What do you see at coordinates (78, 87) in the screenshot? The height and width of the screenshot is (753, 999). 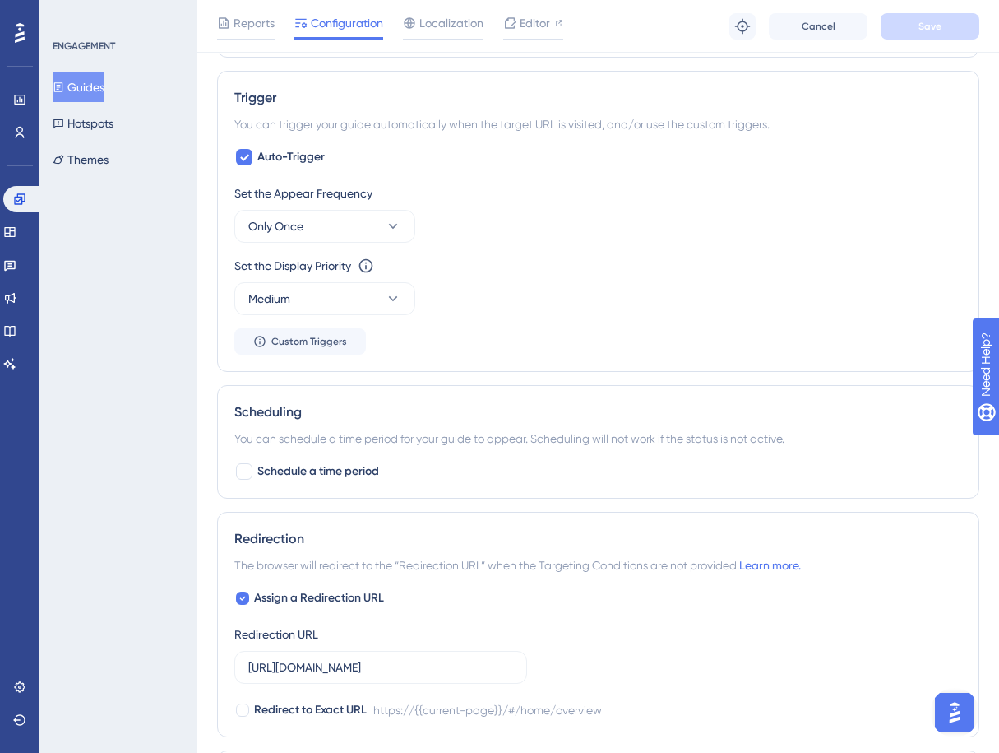 I see `button: Guides` at bounding box center [78, 87].